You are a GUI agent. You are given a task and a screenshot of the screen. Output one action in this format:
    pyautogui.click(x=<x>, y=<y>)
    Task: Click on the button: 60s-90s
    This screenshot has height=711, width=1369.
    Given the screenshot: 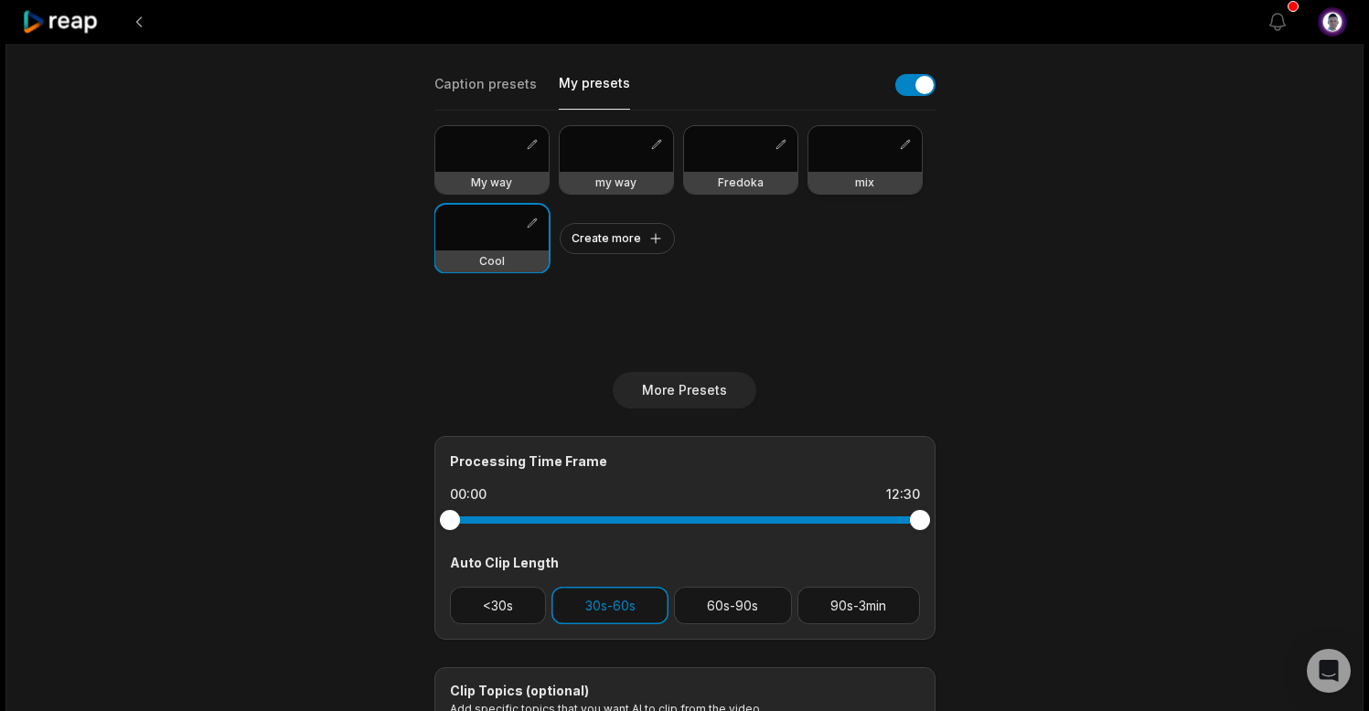 What is the action you would take?
    pyautogui.click(x=732, y=605)
    